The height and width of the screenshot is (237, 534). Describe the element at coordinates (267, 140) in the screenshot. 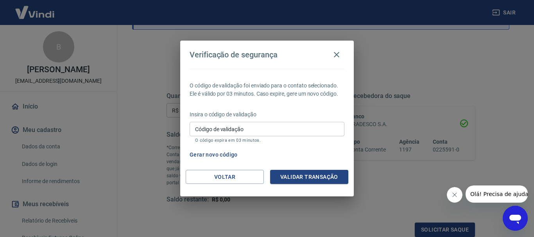

I see `p: O código expira em 03 minutos.` at that location.